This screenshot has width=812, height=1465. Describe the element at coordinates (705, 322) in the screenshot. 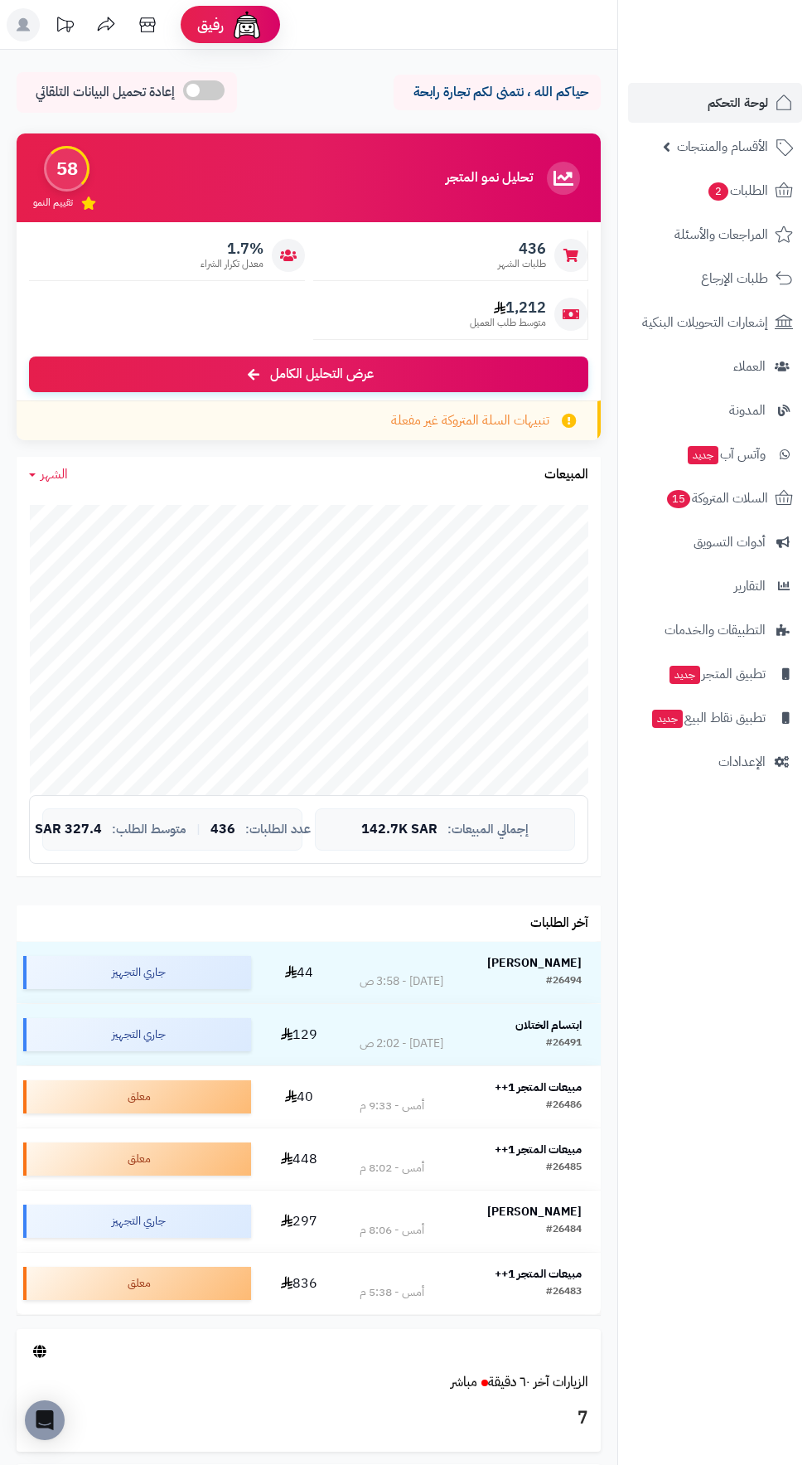

I see `span: إشعارات التحويلات البنكية` at that location.